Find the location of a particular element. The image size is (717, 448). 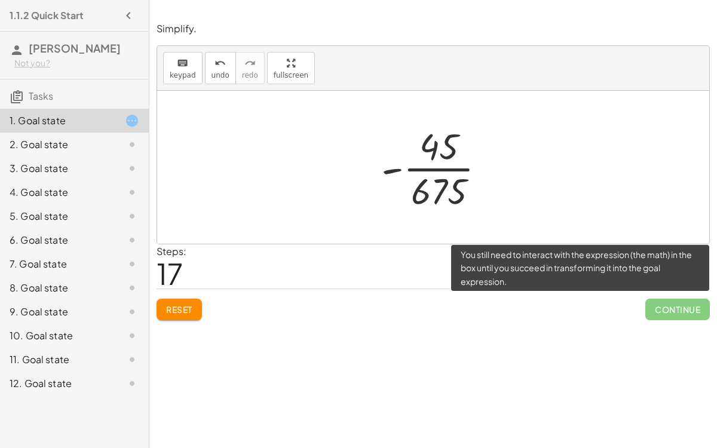

div: 2. Goal state is located at coordinates (57, 144).